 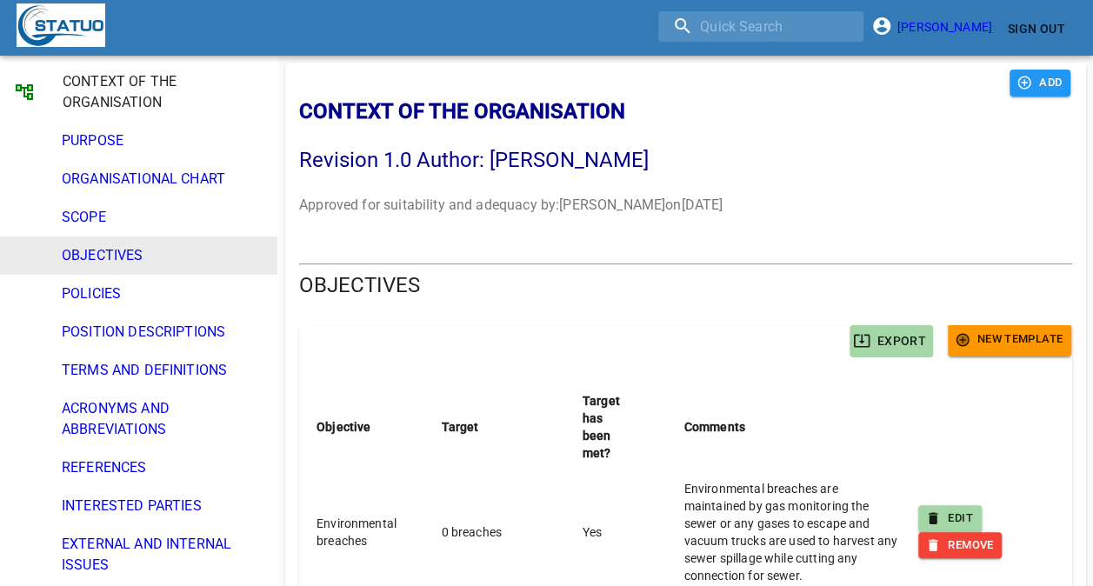 I want to click on span: Sign Out, so click(x=1037, y=29).